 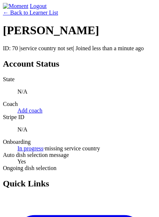 What do you see at coordinates (16, 6) in the screenshot?
I see `img: Moment` at bounding box center [16, 6].